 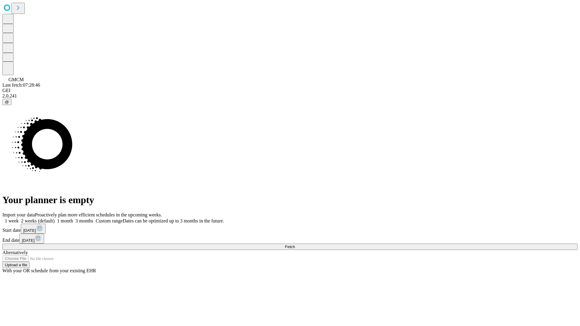 I want to click on span: Custom range, so click(x=109, y=221).